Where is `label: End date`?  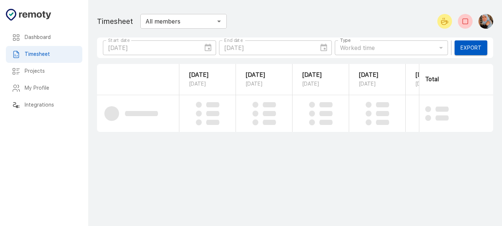
label: End date is located at coordinates (233, 40).